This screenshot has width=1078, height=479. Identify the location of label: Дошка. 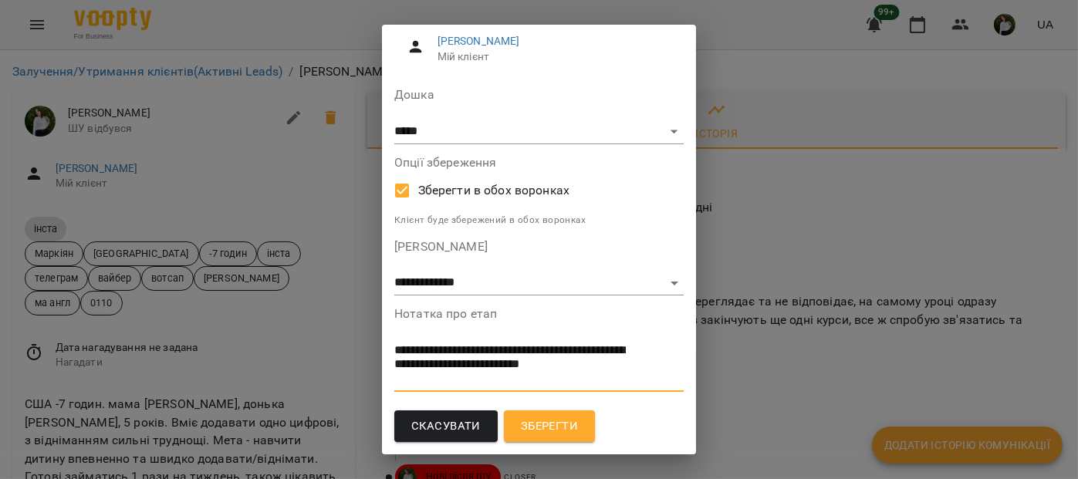
(538, 95).